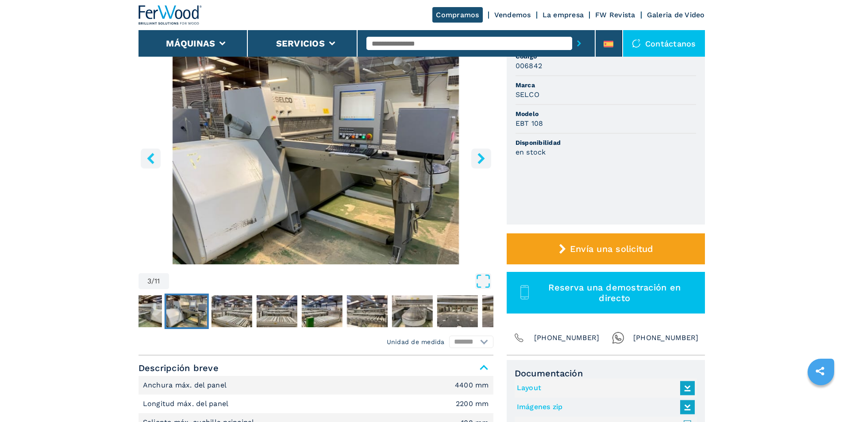  What do you see at coordinates (186, 311) in the screenshot?
I see `img: e3abbf504eb92bdb23f9c2f14ffd2473` at bounding box center [186, 311].